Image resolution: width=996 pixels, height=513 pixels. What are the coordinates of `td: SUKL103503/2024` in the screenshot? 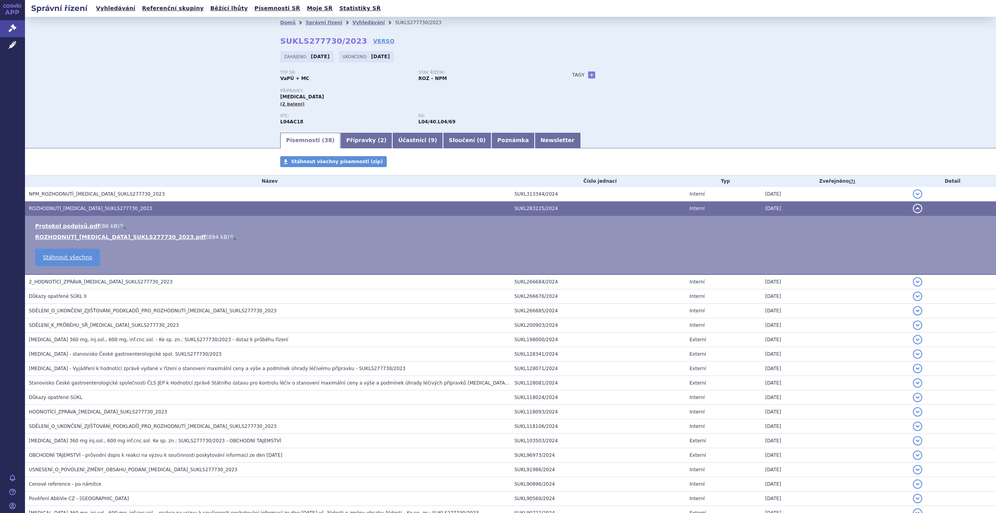 It's located at (598, 441).